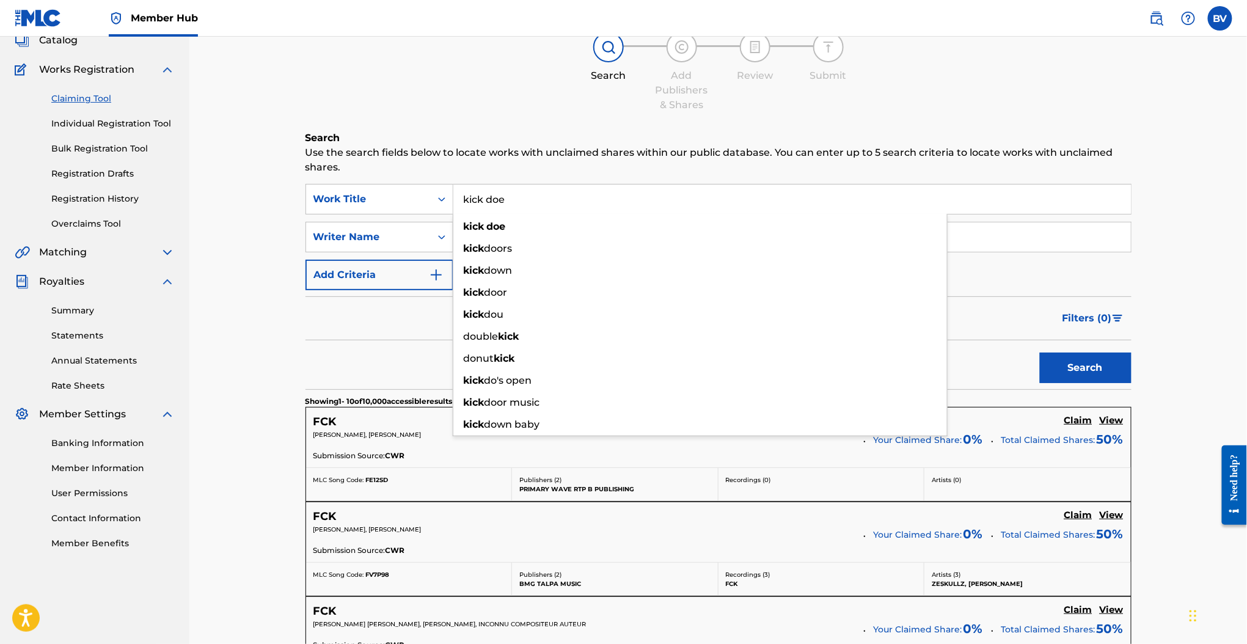 This screenshot has height=644, width=1247. What do you see at coordinates (113, 386) in the screenshot?
I see `a: Rate Sheets` at bounding box center [113, 386].